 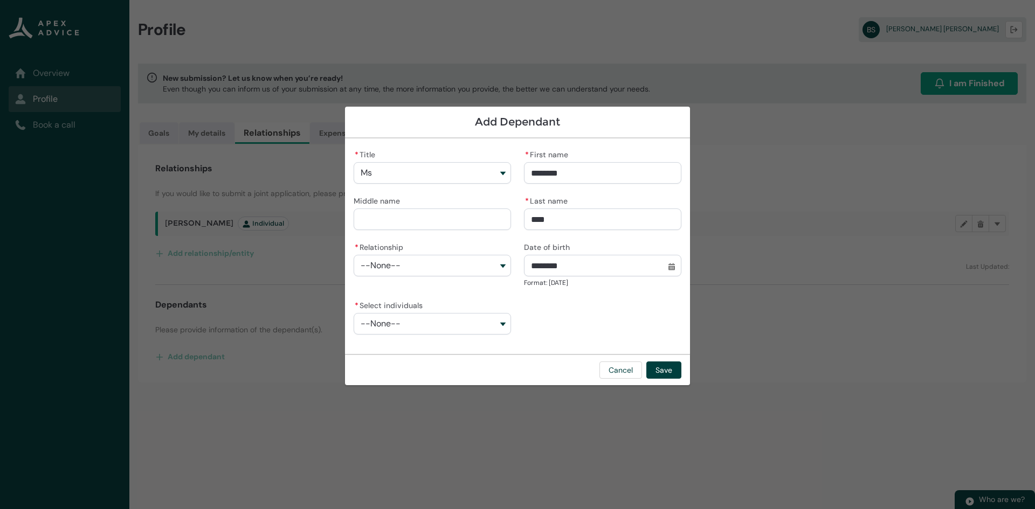 What do you see at coordinates (432, 173) in the screenshot?
I see `button: Title` at bounding box center [432, 173].